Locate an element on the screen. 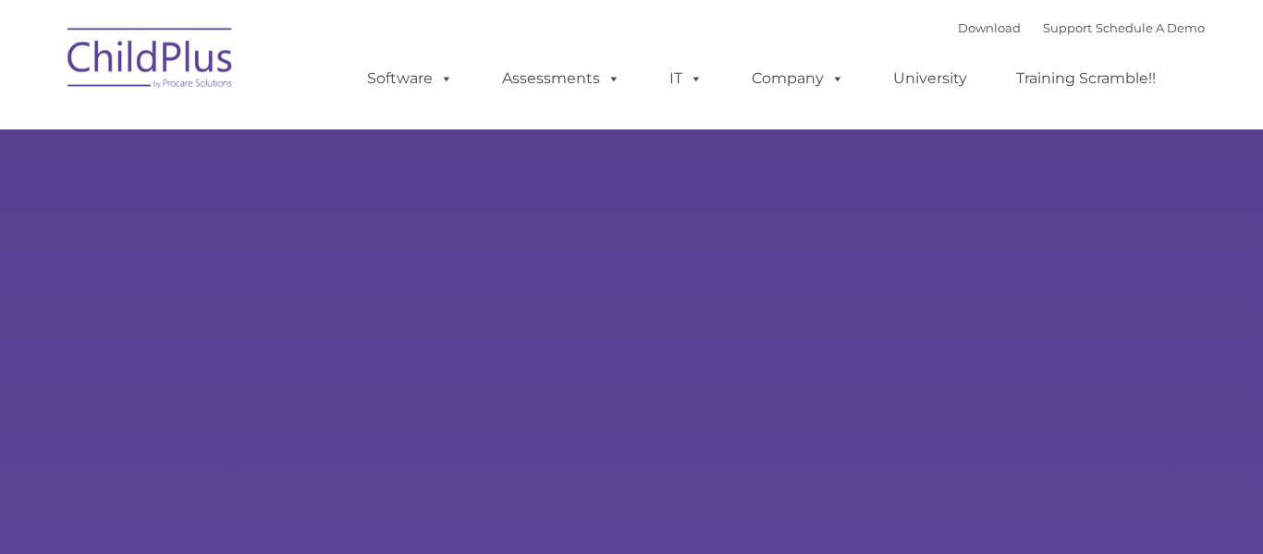 The width and height of the screenshot is (1263, 554). a: Training Scramble!! is located at coordinates (1086, 79).